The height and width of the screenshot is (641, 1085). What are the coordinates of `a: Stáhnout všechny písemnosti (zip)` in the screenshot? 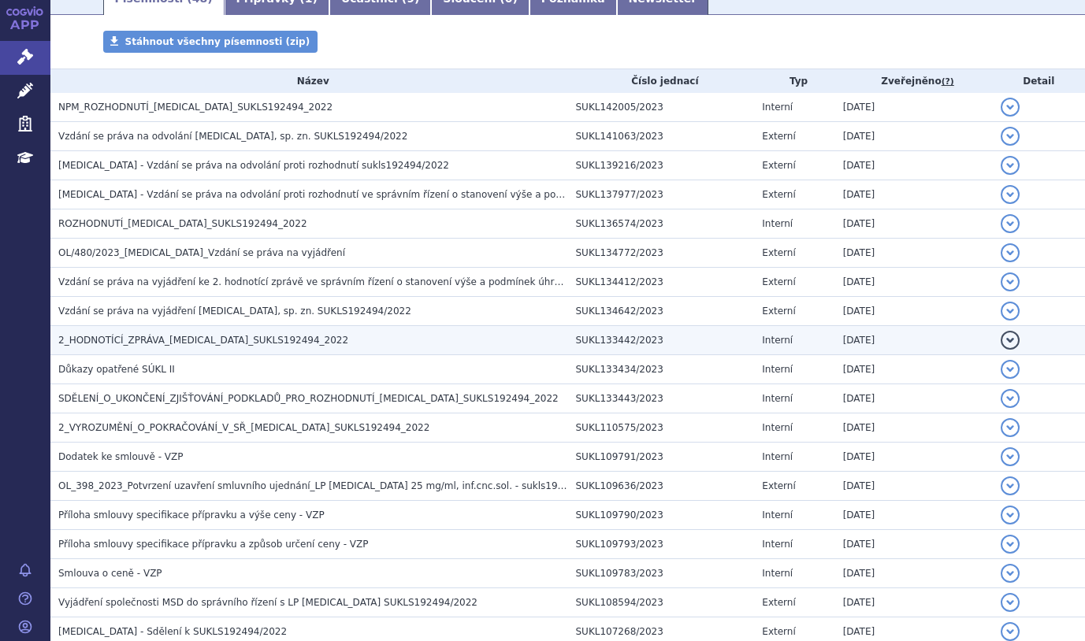 It's located at (210, 42).